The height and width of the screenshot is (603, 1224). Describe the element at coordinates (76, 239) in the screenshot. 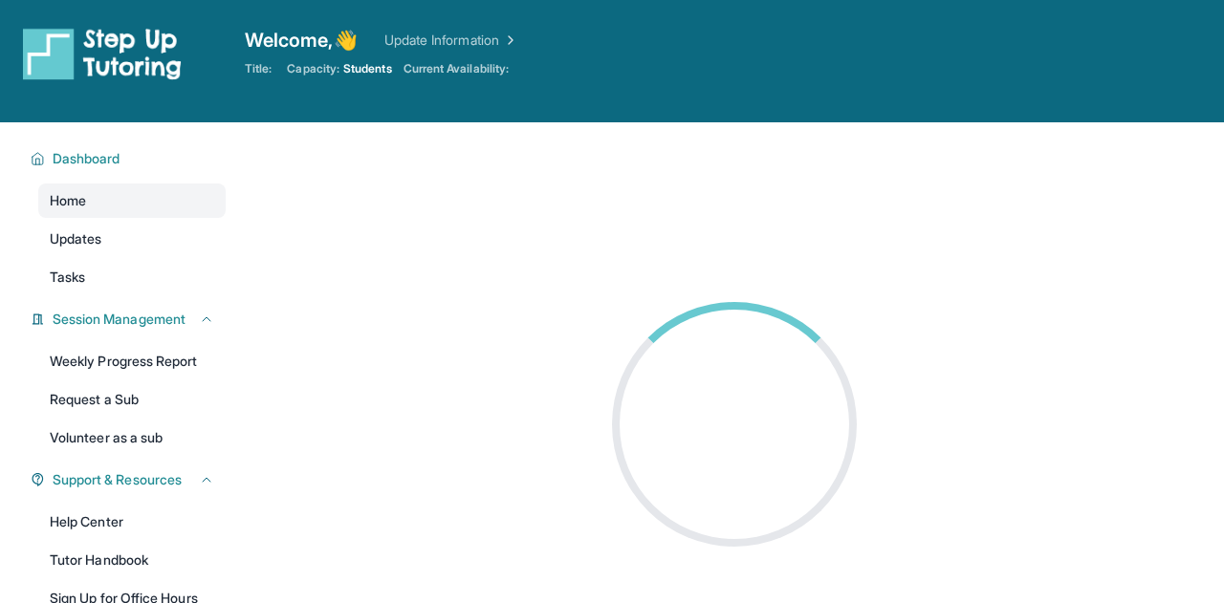

I see `span: Updates` at that location.